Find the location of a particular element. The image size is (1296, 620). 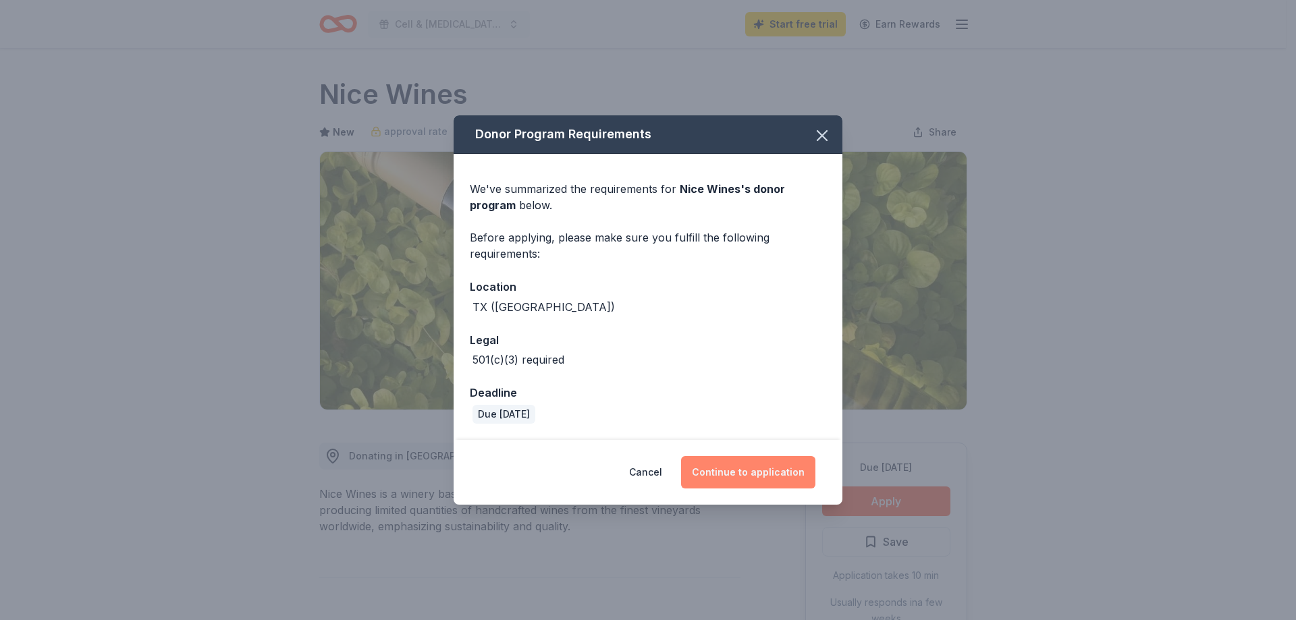

div: Deadline is located at coordinates (648, 393).